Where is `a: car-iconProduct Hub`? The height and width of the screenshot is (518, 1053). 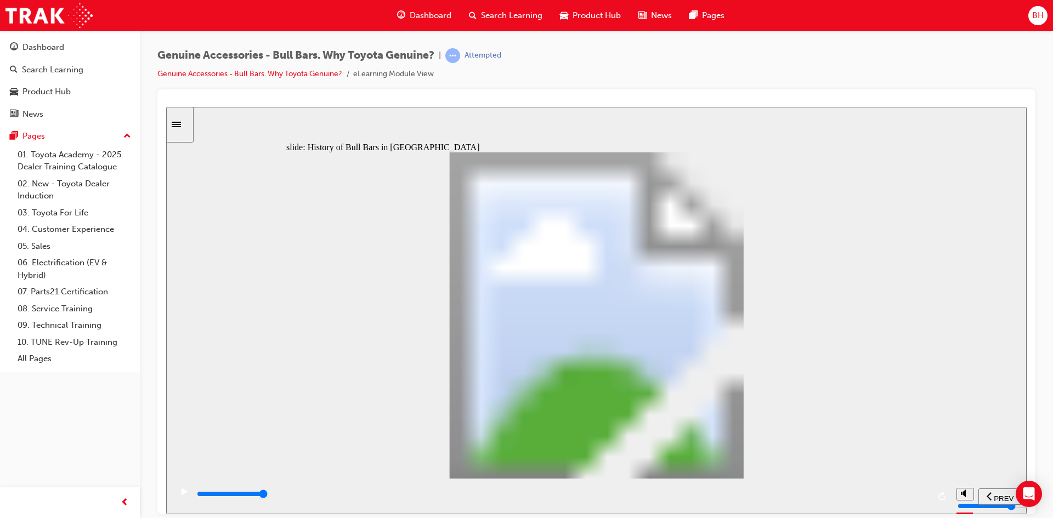 a: car-iconProduct Hub is located at coordinates (590, 15).